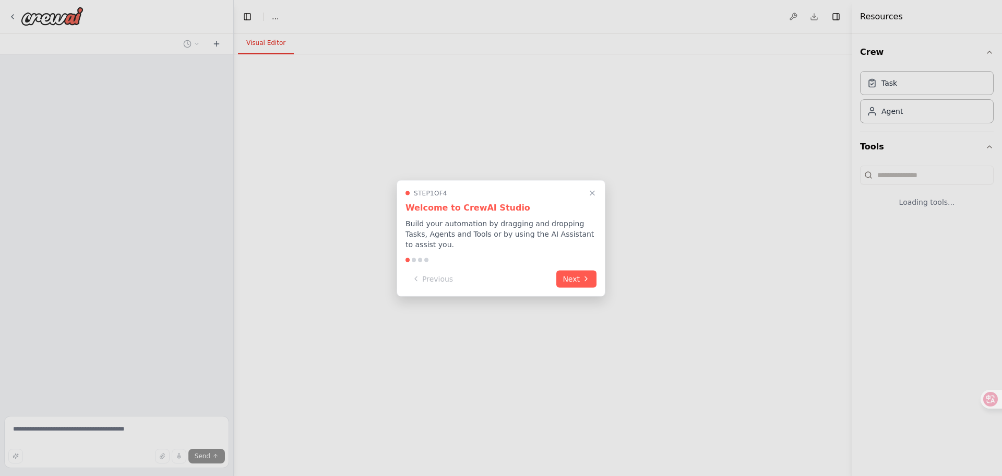 This screenshot has height=476, width=1002. Describe the element at coordinates (501, 207) in the screenshot. I see `h3: Welcome to CrewAI Studio` at that location.